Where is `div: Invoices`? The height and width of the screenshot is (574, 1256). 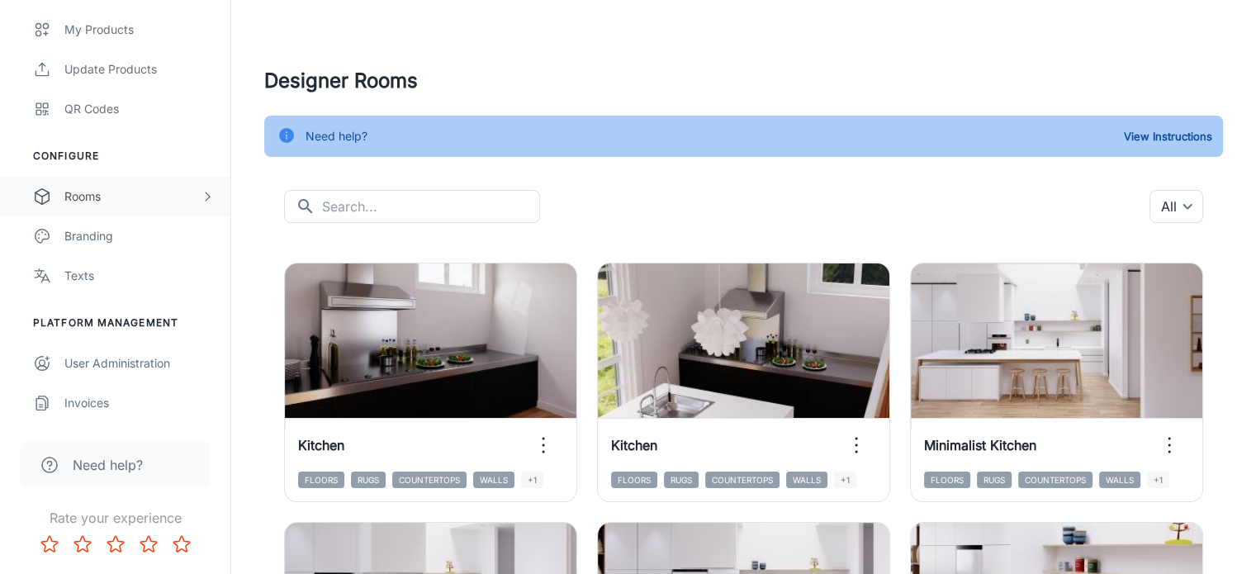 div: Invoices is located at coordinates (139, 403).